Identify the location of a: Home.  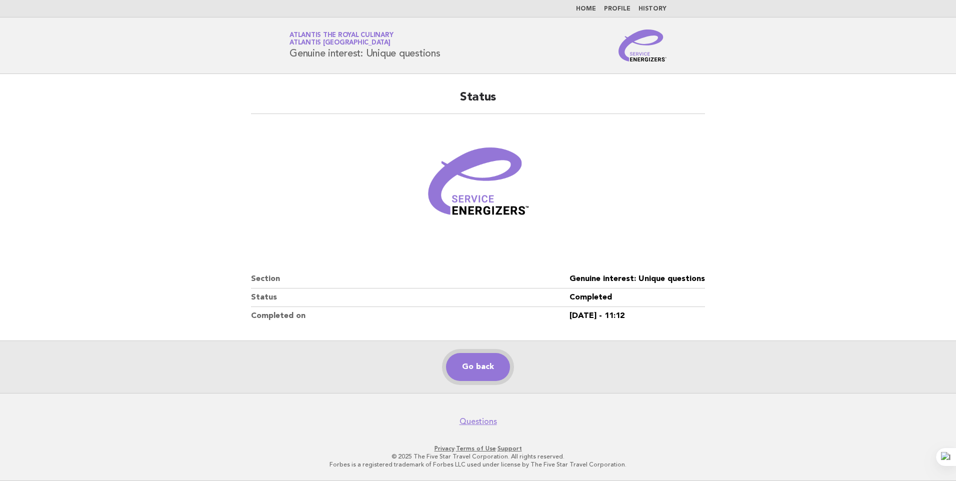
(586, 9).